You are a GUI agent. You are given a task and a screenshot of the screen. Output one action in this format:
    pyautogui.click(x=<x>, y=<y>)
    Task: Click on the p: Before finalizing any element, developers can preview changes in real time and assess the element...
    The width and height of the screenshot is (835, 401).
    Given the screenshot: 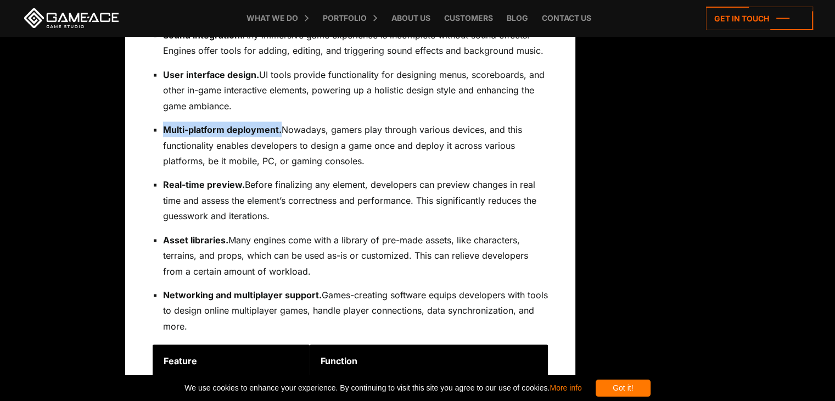 What is the action you would take?
    pyautogui.click(x=355, y=200)
    